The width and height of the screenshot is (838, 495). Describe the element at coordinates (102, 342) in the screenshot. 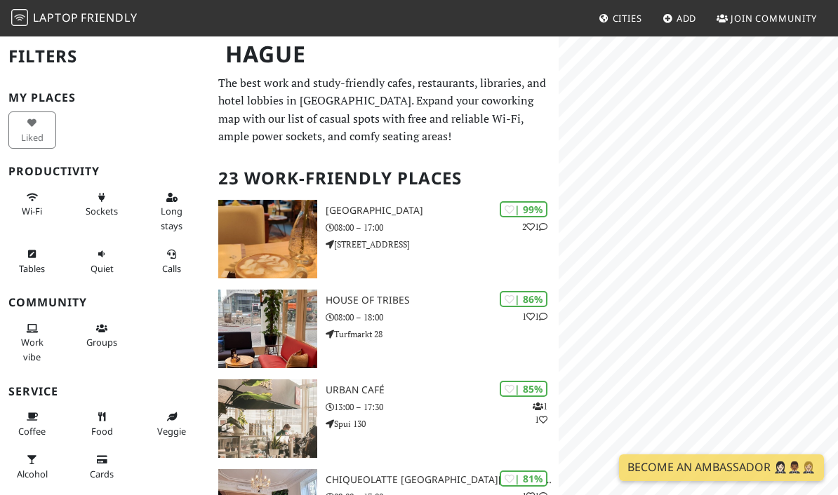

I see `span: Group tables` at that location.